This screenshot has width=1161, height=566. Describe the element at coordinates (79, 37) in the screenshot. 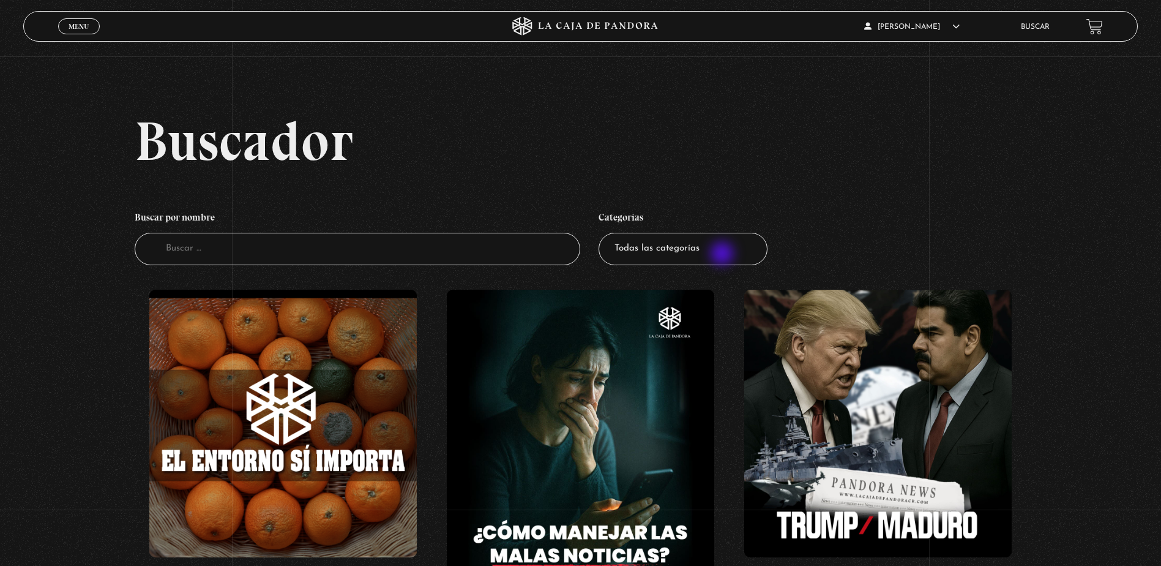

I see `span: Cerrar` at that location.